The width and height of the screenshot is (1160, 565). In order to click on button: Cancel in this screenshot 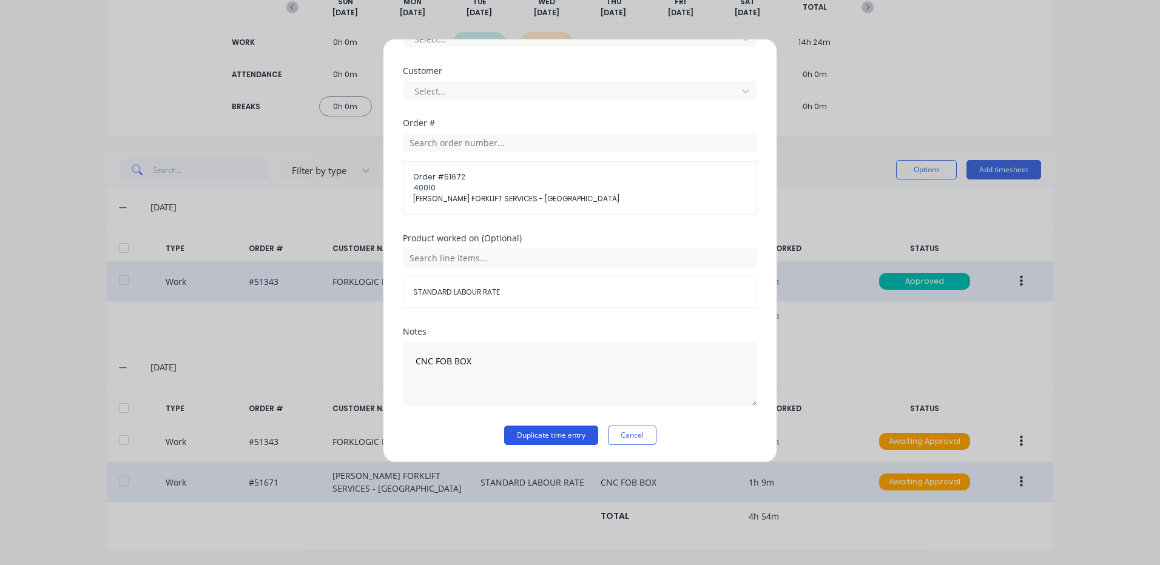, I will do `click(632, 435)`.